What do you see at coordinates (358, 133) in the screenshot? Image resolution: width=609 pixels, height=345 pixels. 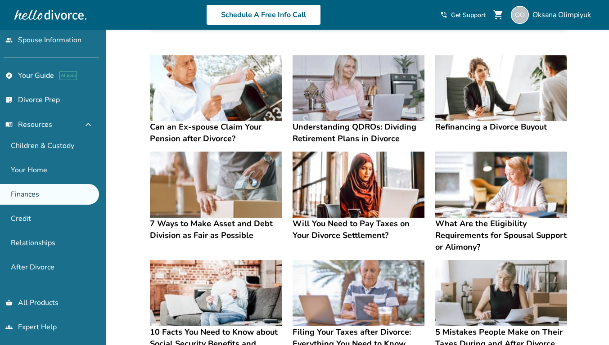 I see `h4: Understanding QDROs: Dividing Retirement Plans in Divorce` at bounding box center [358, 133].